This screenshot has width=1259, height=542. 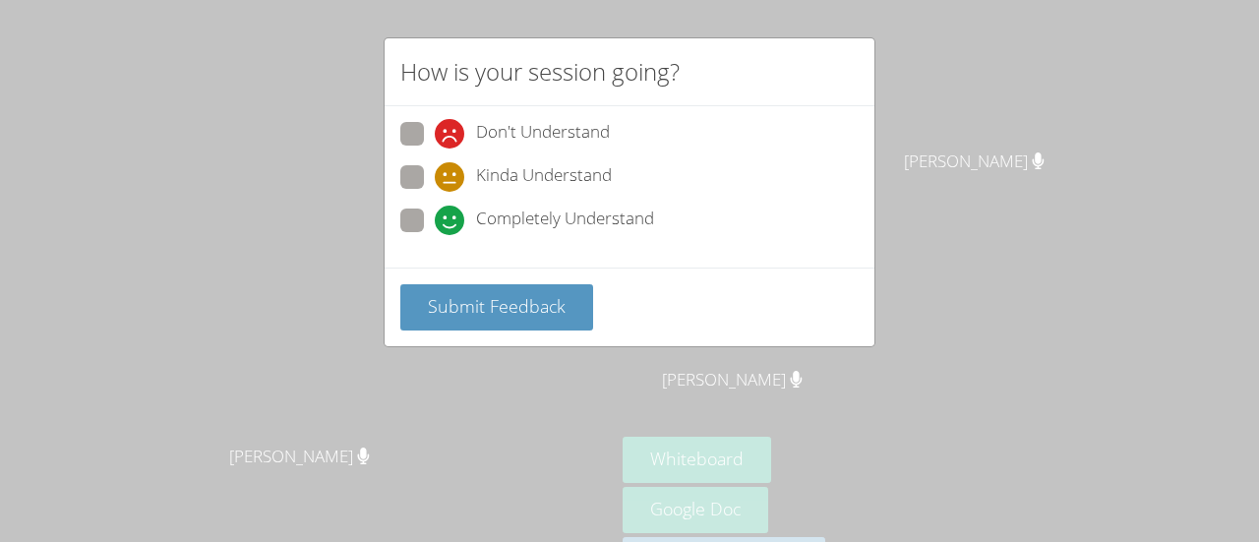 What do you see at coordinates (565, 220) in the screenshot?
I see `span: Completely Understand` at bounding box center [565, 220].